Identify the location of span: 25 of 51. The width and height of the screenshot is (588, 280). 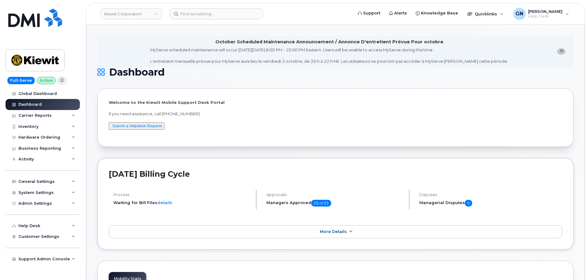
(321, 203).